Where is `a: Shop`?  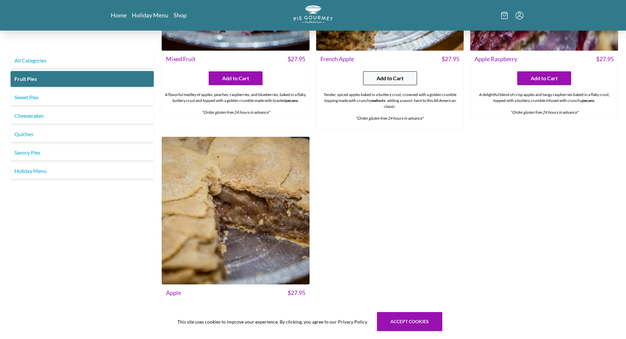
a: Shop is located at coordinates (180, 15).